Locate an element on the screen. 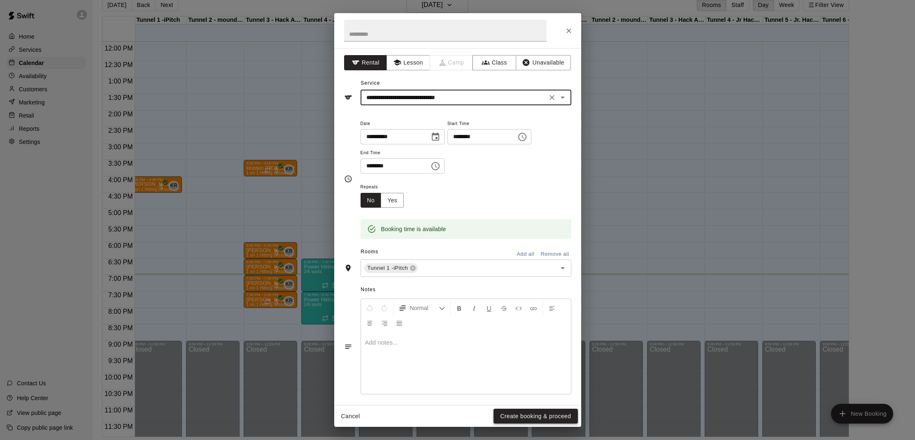 The height and width of the screenshot is (440, 915). span: Date is located at coordinates (402, 124).